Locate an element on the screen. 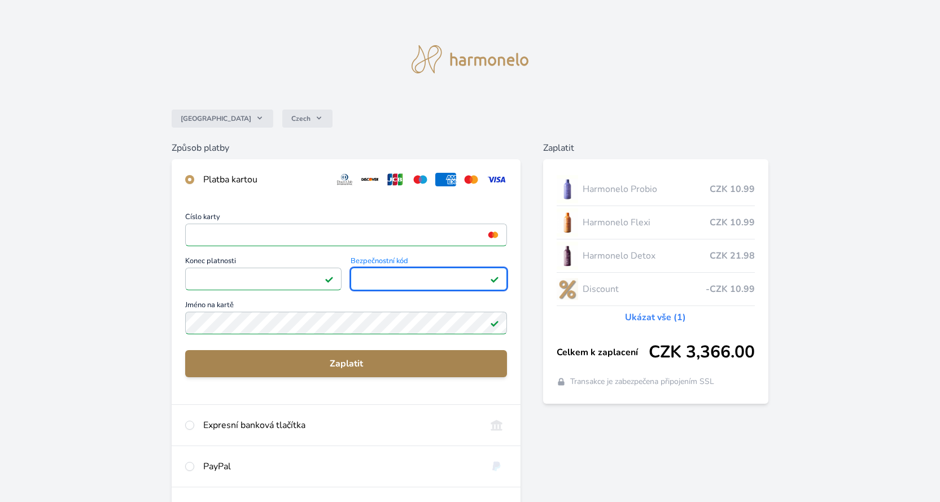 This screenshot has height=502, width=940. img: diners.svg is located at coordinates (344, 179).